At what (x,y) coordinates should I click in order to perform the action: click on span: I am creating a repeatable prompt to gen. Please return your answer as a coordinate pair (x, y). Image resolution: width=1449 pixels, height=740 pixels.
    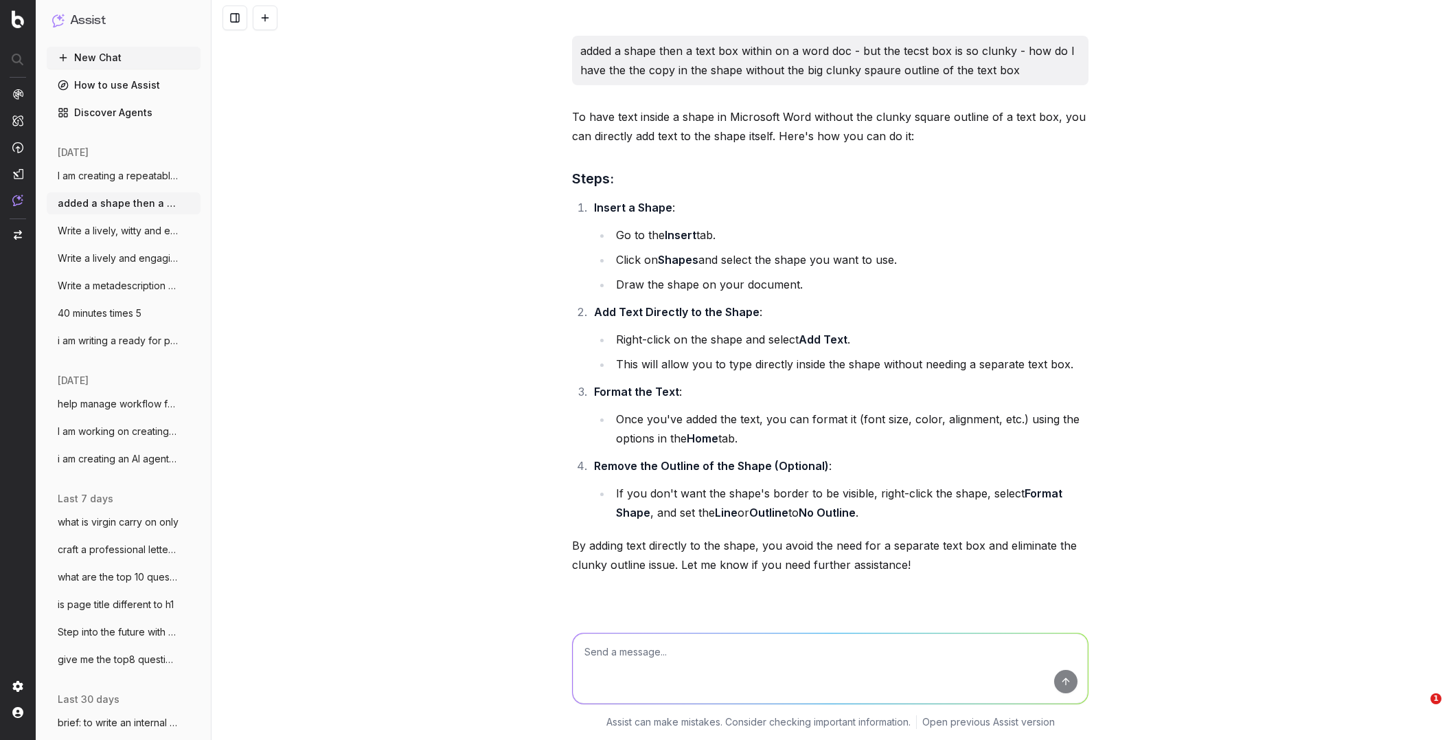
    Looking at the image, I should click on (118, 176).